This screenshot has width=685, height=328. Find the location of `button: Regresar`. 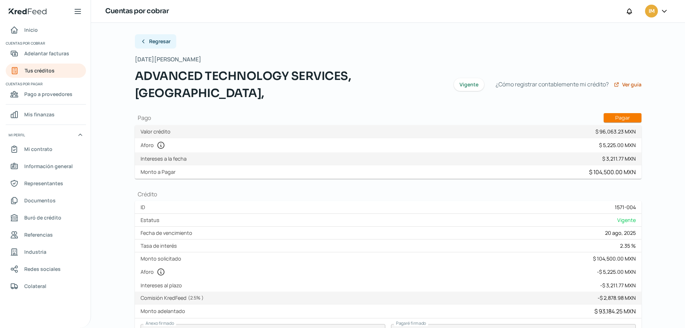

button: Regresar is located at coordinates (156, 41).